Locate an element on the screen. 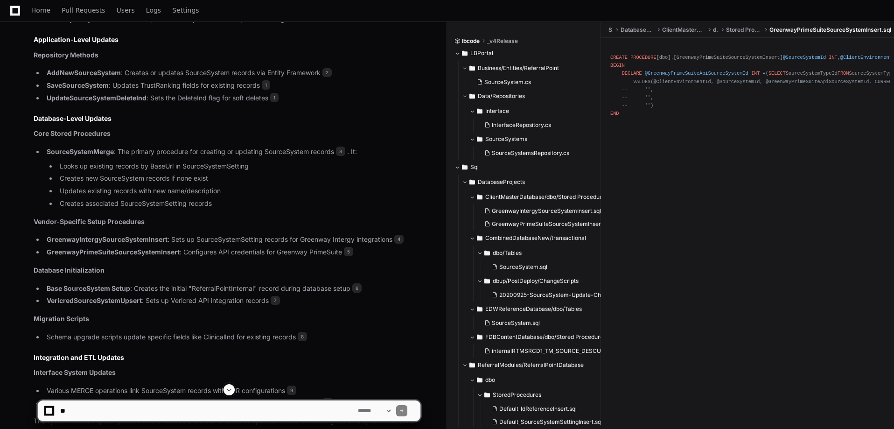  span: GreenwayPrimeSuiteSourceSystemInsert.sql is located at coordinates (830, 30).